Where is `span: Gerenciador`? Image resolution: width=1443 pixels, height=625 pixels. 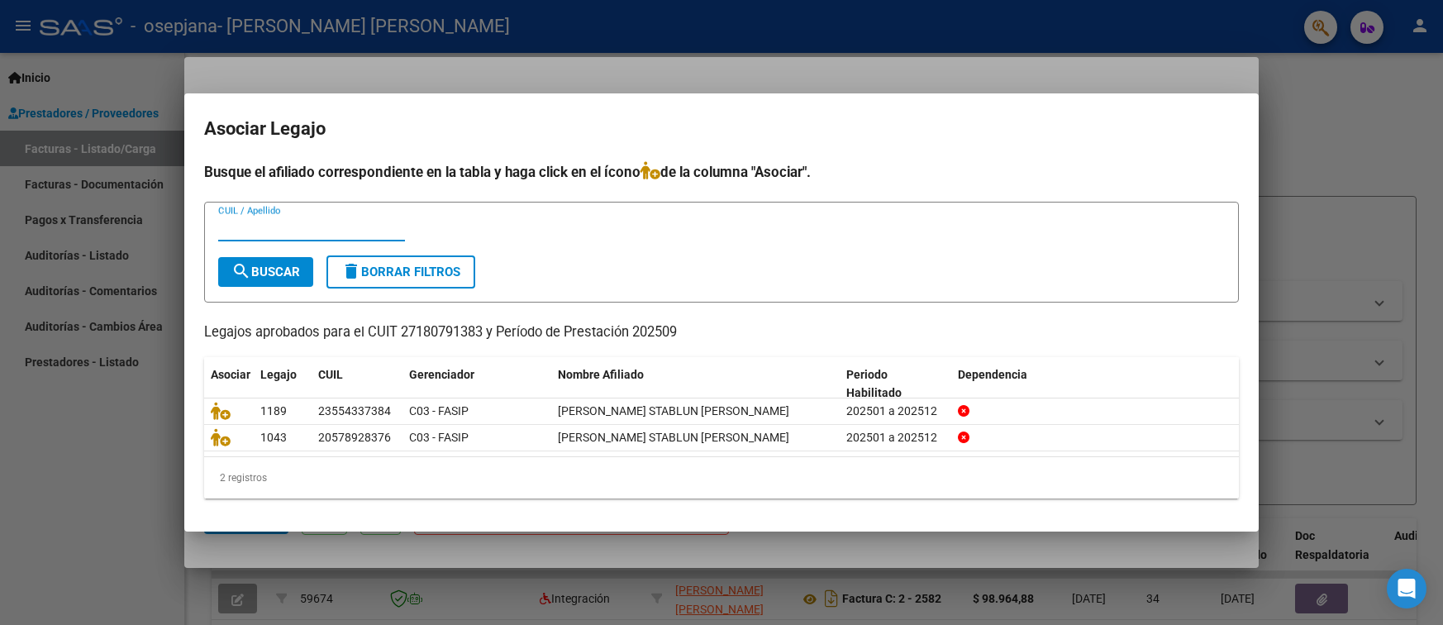
span: Gerenciador is located at coordinates (441, 374).